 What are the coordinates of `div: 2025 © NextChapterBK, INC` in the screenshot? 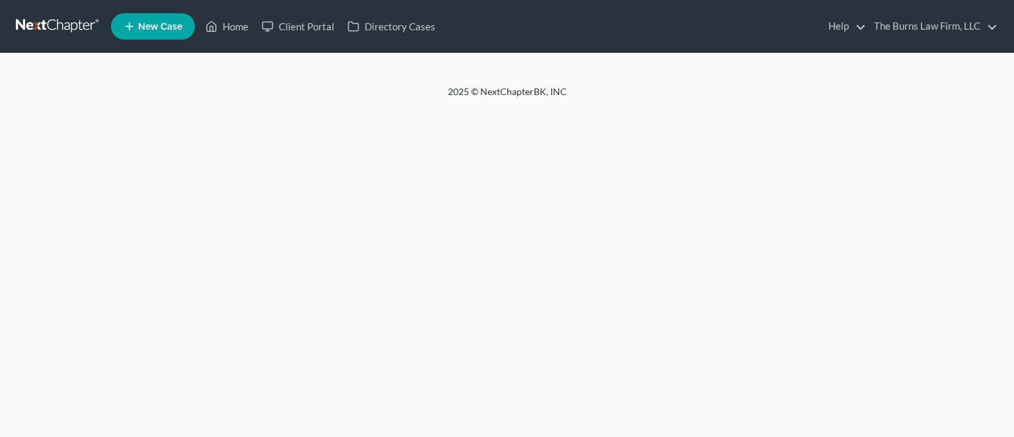 It's located at (507, 97).